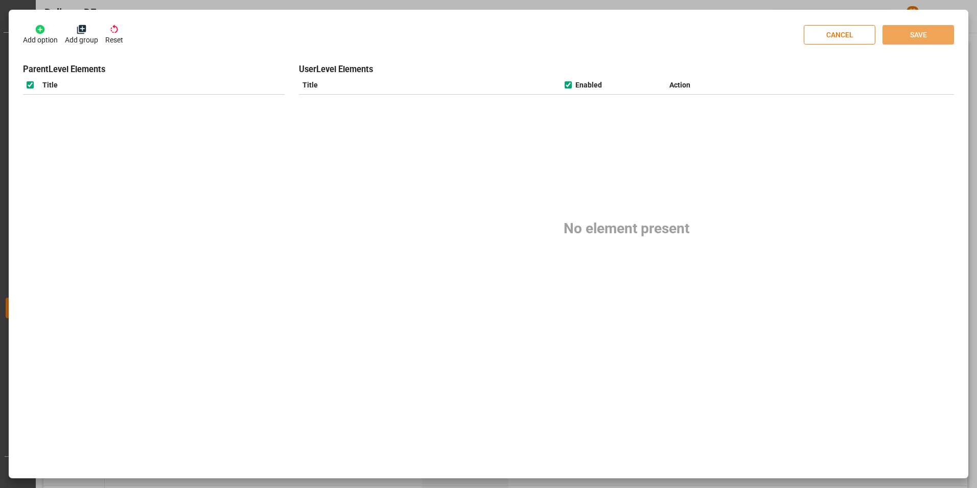 The width and height of the screenshot is (977, 488). Describe the element at coordinates (627, 70) in the screenshot. I see `h3: User Level Elements` at that location.